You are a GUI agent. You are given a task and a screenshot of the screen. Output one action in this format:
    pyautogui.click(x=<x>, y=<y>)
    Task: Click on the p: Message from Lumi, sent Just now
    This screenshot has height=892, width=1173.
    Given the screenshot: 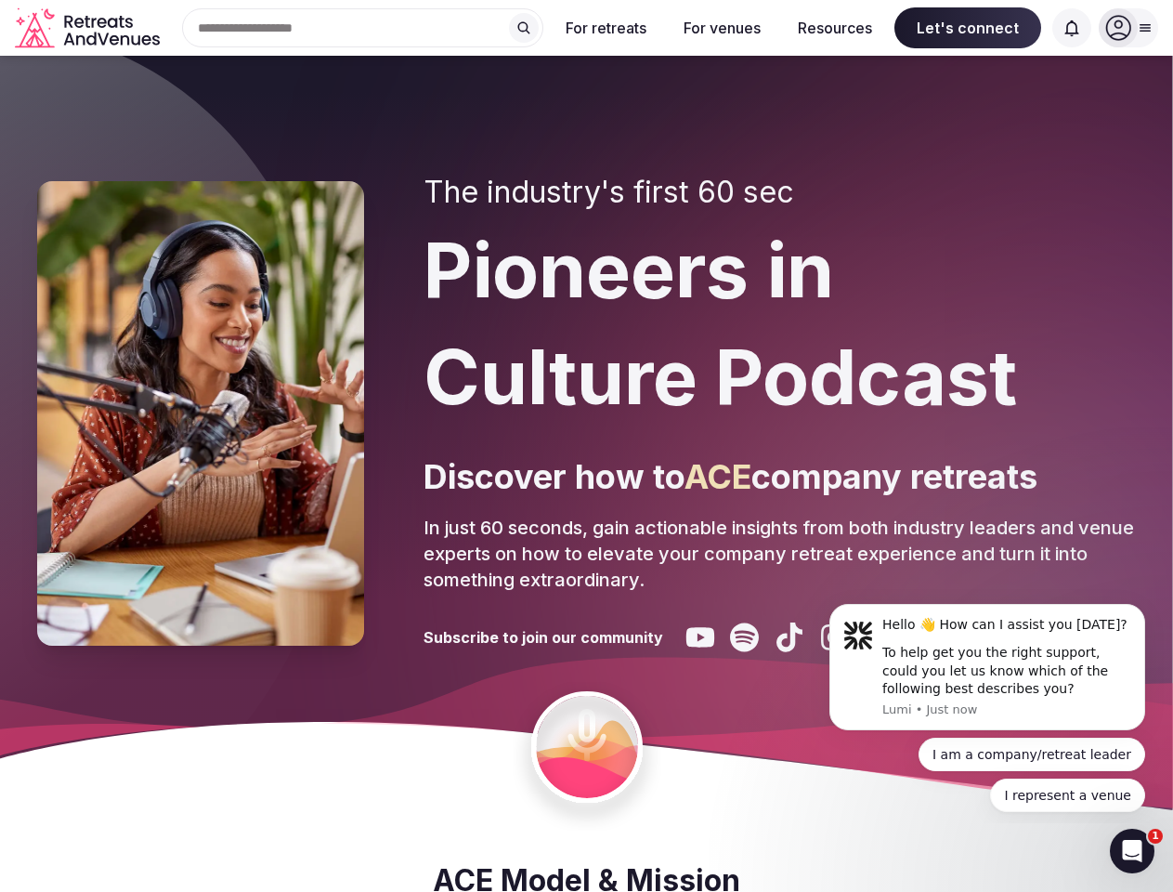 What is the action you would take?
    pyautogui.click(x=205, y=123)
    